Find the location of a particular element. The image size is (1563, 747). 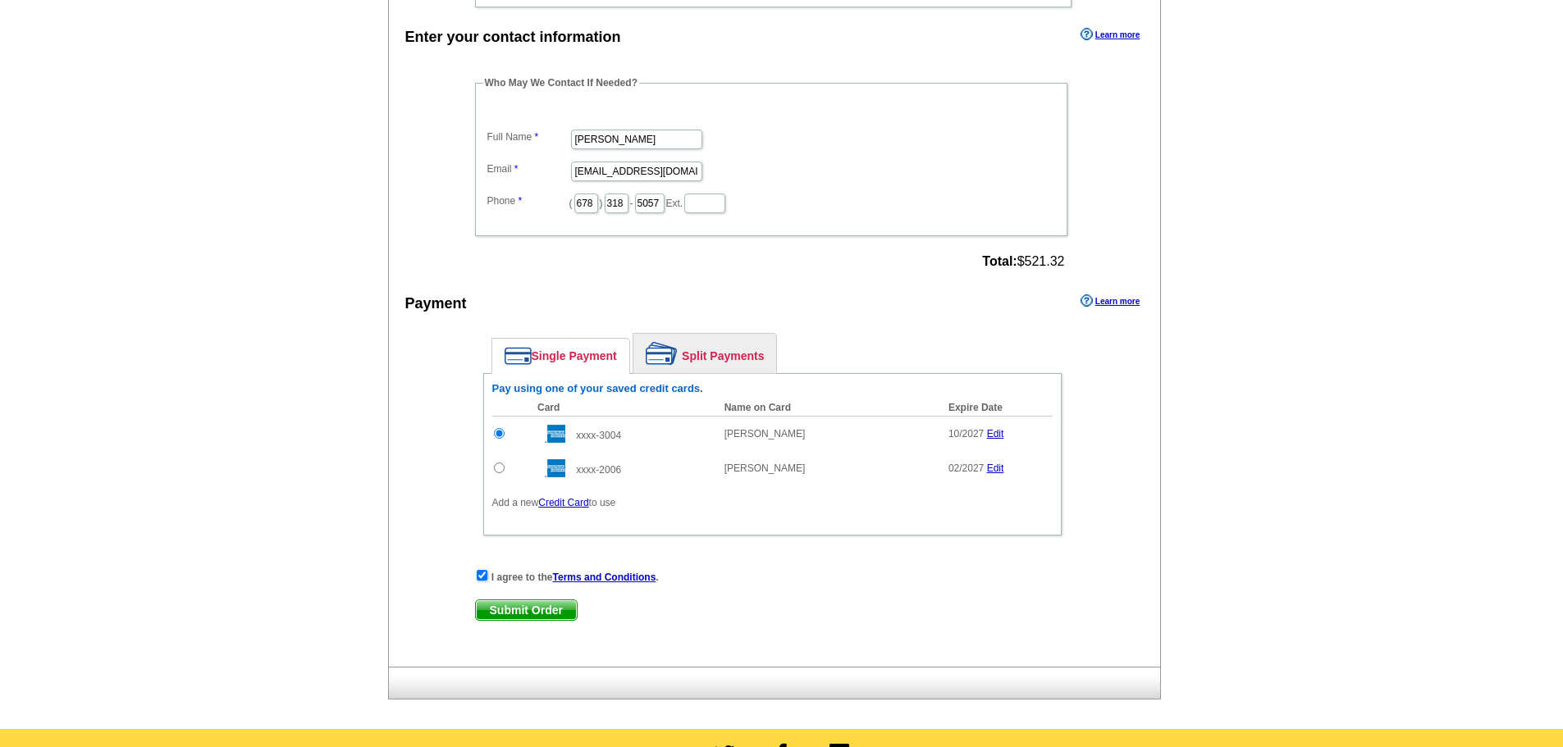

label: Full Name is located at coordinates (528, 137).